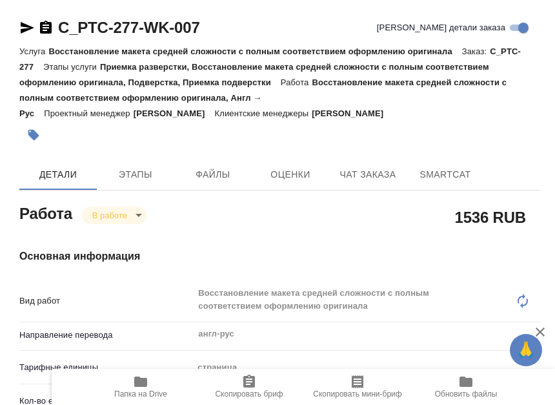  Describe the element at coordinates (34, 135) in the screenshot. I see `button: Добавить тэг` at that location.